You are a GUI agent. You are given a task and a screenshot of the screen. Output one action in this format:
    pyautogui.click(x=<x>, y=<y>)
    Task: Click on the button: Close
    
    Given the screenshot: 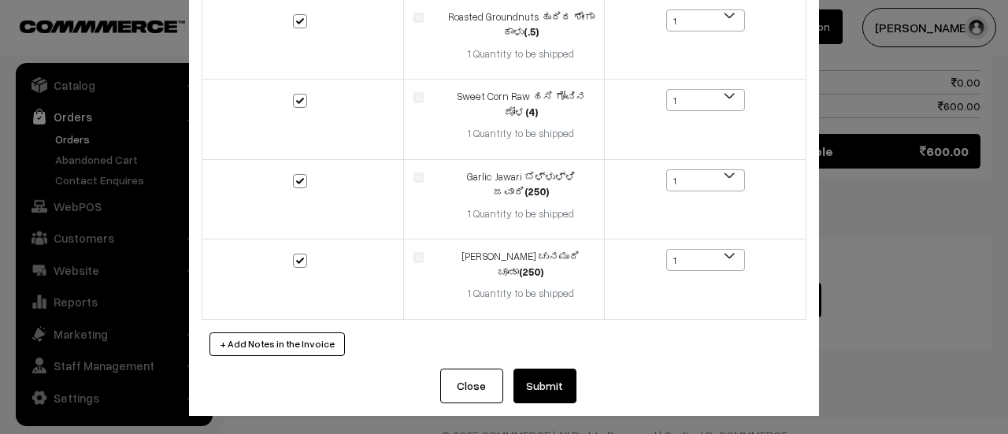 What is the action you would take?
    pyautogui.click(x=472, y=386)
    